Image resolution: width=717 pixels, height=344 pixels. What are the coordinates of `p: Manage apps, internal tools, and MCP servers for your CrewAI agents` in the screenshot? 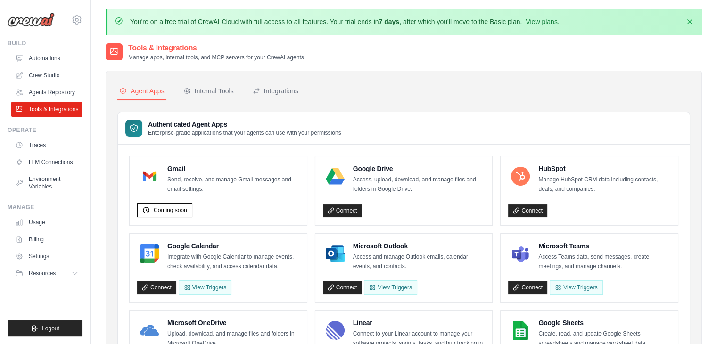 It's located at (216, 58).